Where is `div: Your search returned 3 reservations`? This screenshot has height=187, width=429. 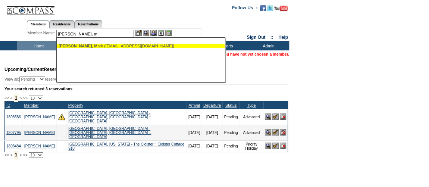 div: Your search returned 3 reservations is located at coordinates (146, 89).